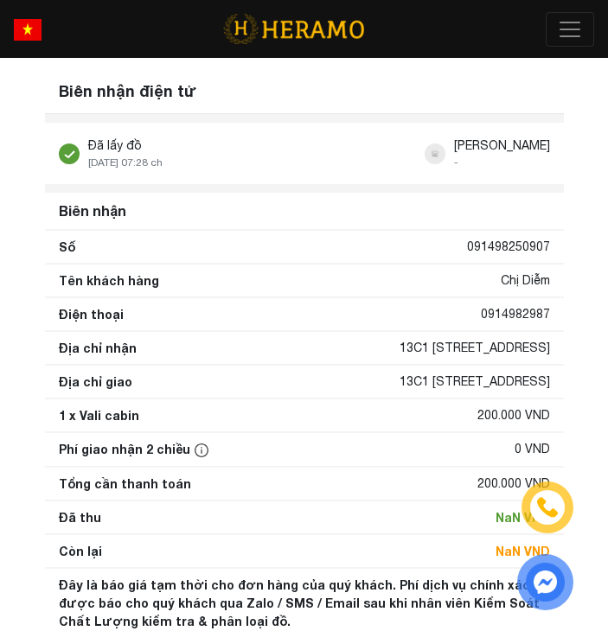 The image size is (608, 631). Describe the element at coordinates (548, 508) in the screenshot. I see `img: phone-icon` at that location.